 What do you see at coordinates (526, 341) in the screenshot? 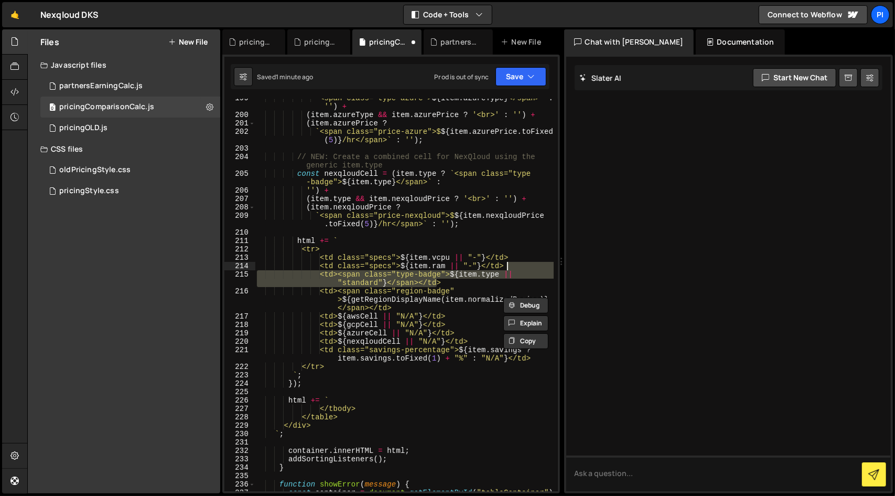
I see `button: Copy` at bounding box center [526, 341].